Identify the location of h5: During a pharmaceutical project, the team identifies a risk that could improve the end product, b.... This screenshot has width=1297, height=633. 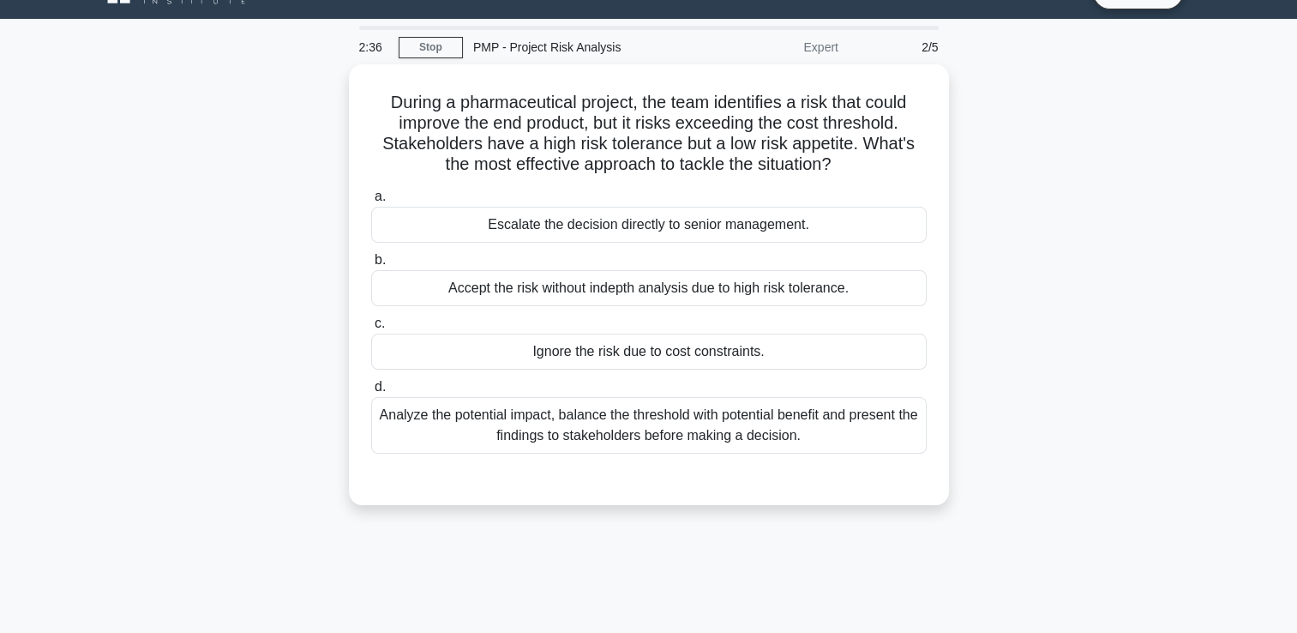
(649, 134).